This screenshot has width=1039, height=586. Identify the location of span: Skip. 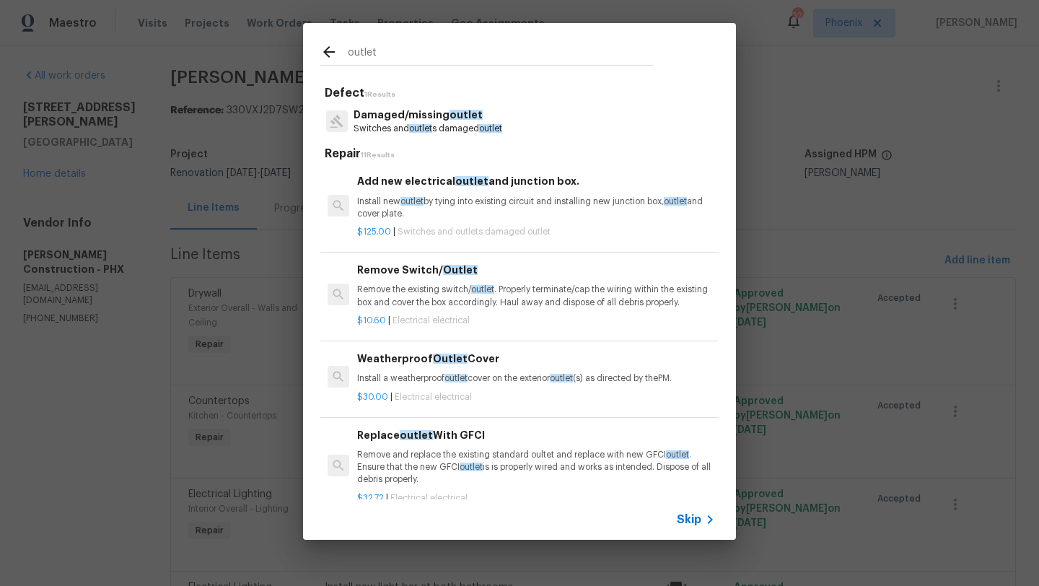
(689, 520).